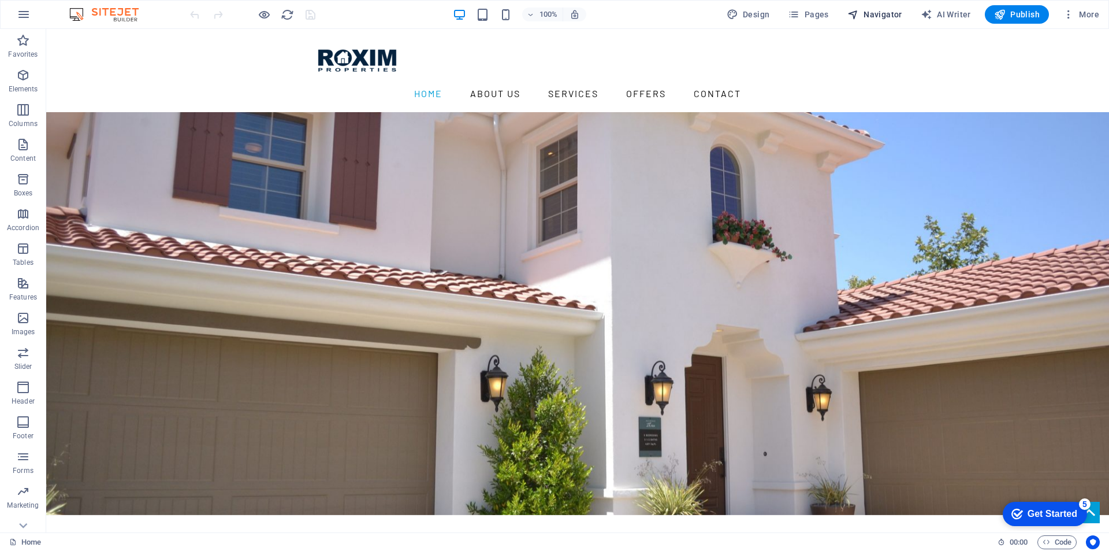  I want to click on p: Favorites, so click(23, 54).